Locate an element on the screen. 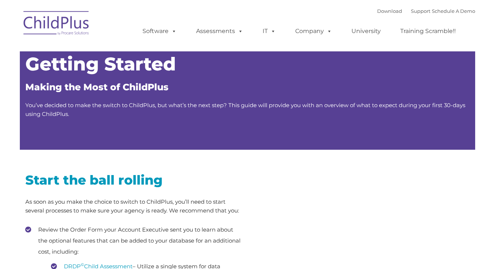  a: IT is located at coordinates (269, 31).